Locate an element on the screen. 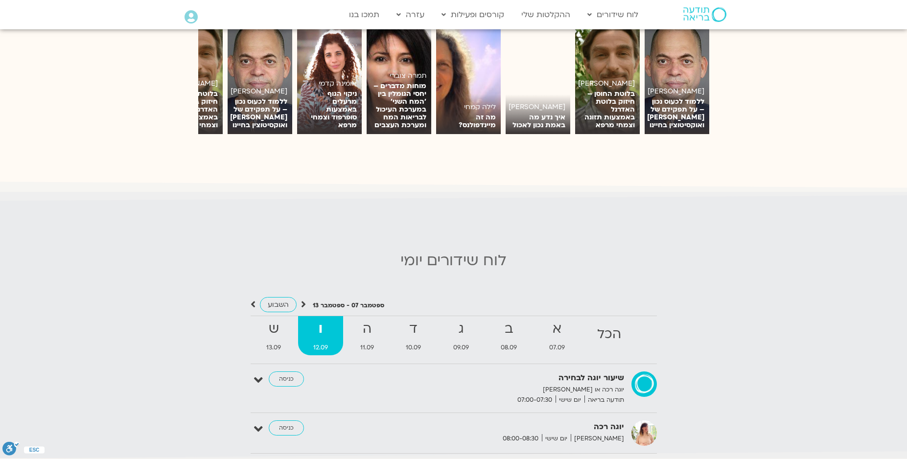 This screenshot has height=459, width=907. h6: אומינה קדמי is located at coordinates (329, 84).